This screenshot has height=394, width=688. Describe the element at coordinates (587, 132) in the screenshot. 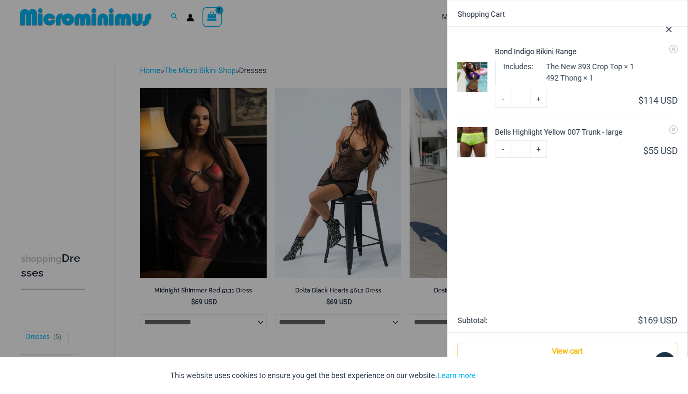

I see `a: Bells Highlight Yellow 007 Trunk - large` at that location.